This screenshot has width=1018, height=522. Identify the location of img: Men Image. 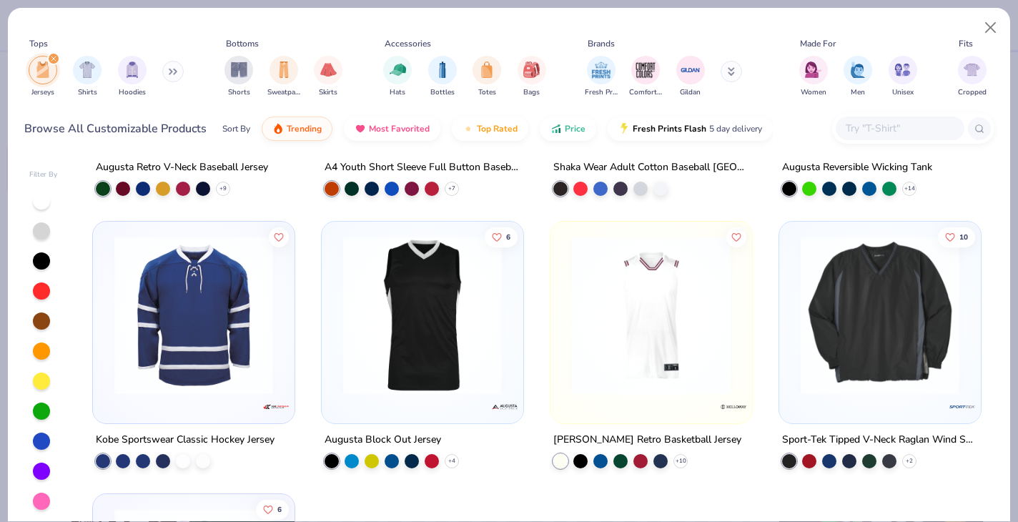
(858, 69).